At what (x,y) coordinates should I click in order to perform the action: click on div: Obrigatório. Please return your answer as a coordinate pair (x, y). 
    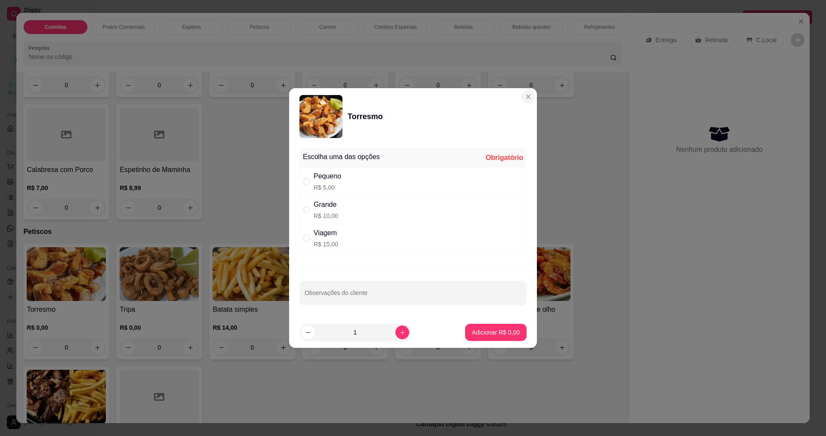
    Looking at the image, I should click on (504, 158).